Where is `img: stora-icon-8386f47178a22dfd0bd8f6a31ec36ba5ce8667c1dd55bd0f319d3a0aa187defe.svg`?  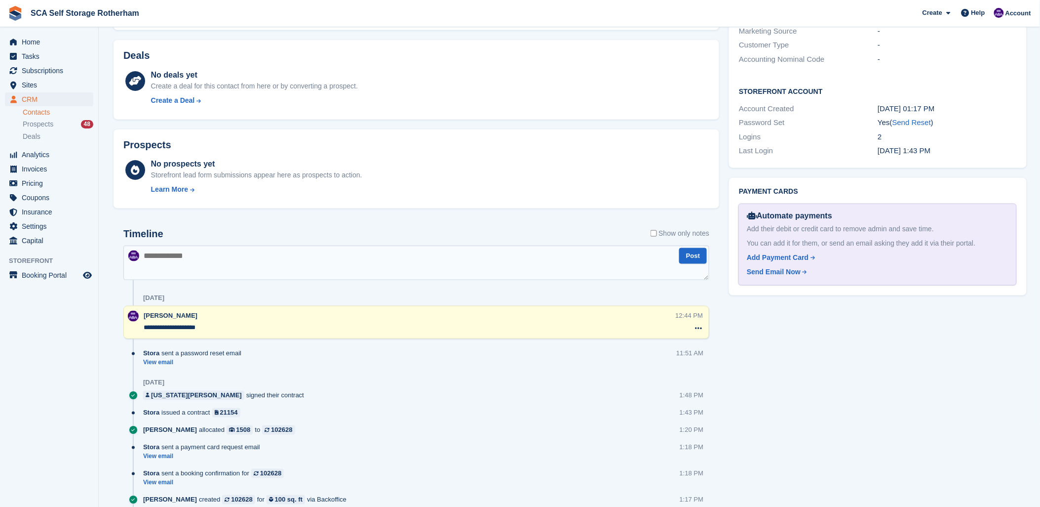 img: stora-icon-8386f47178a22dfd0bd8f6a31ec36ba5ce8667c1dd55bd0f319d3a0aa187defe.svg is located at coordinates (15, 13).